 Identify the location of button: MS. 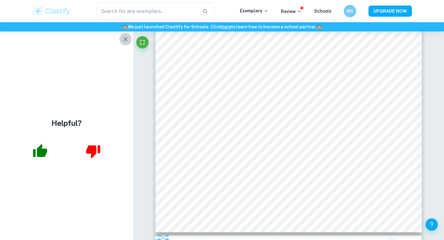
(350, 11).